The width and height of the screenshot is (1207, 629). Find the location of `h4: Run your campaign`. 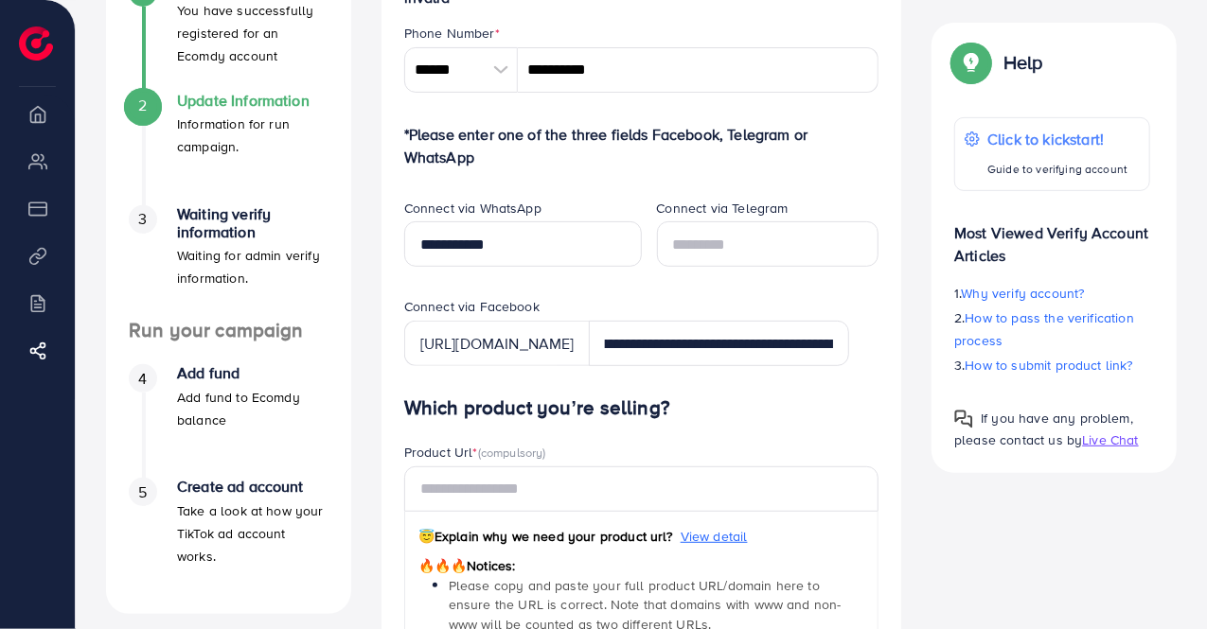

h4: Run your campaign is located at coordinates (228, 330).